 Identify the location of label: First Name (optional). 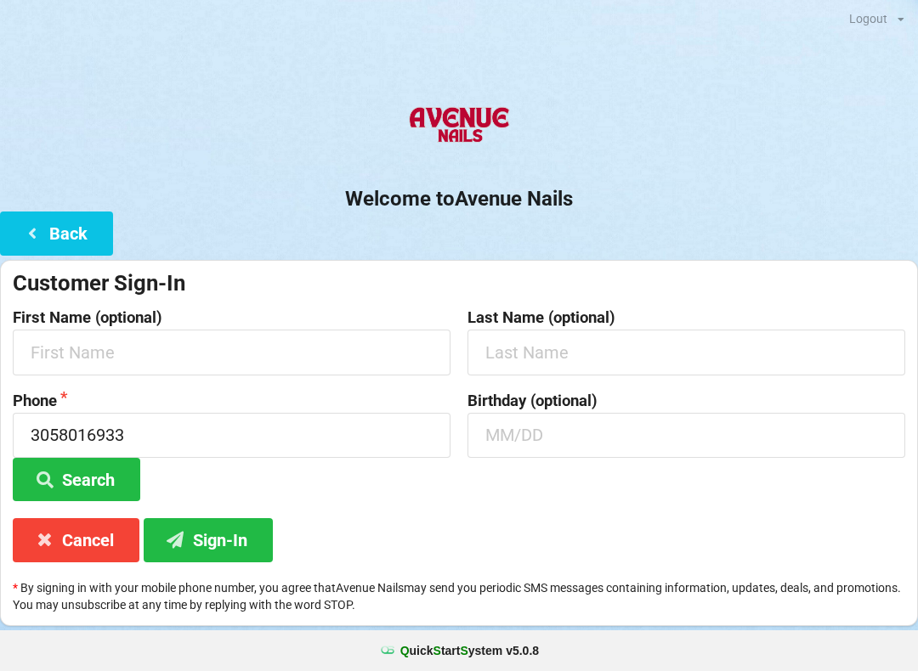
(231, 318).